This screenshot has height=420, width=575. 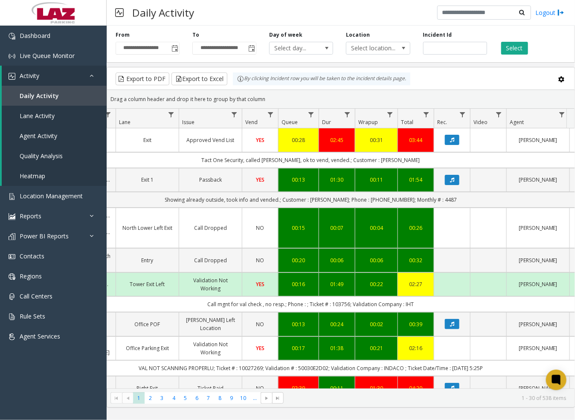 What do you see at coordinates (299, 284) in the screenshot?
I see `a: 00:16` at bounding box center [299, 284].